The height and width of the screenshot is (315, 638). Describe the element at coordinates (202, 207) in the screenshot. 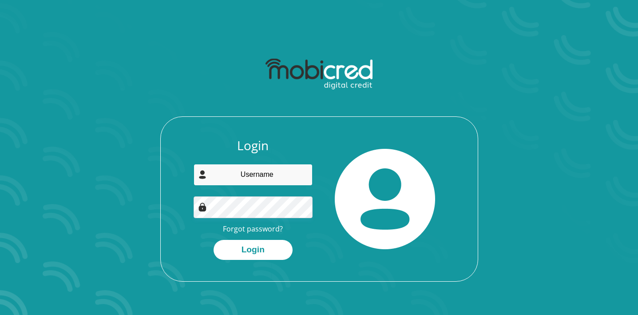

I see `img: Image` at that location.